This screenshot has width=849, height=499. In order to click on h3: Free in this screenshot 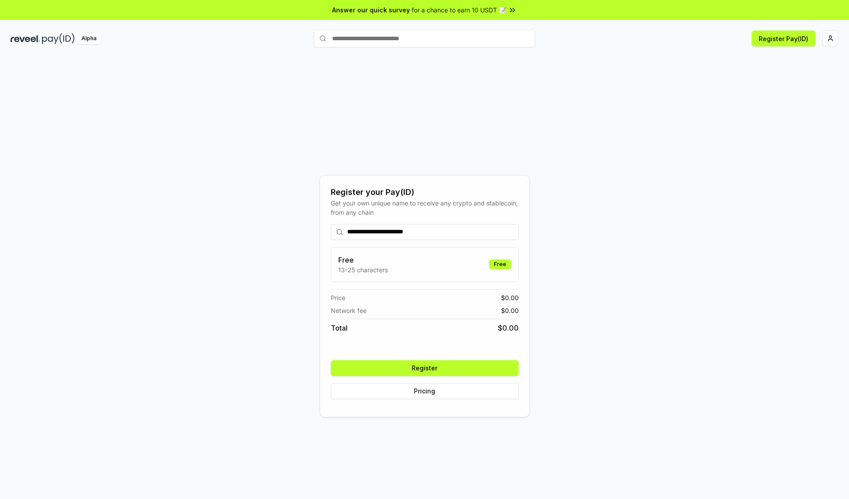, I will do `click(363, 260)`.